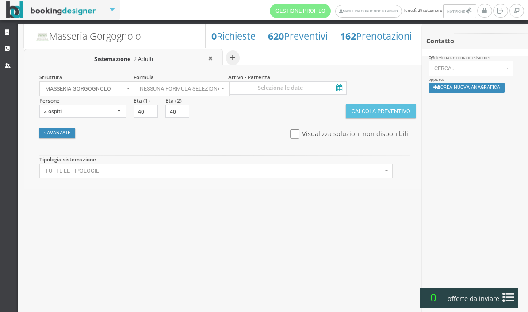 The width and height of the screenshot is (528, 312). What do you see at coordinates (473, 299) in the screenshot?
I see `span: offerte da inviare` at bounding box center [473, 299].